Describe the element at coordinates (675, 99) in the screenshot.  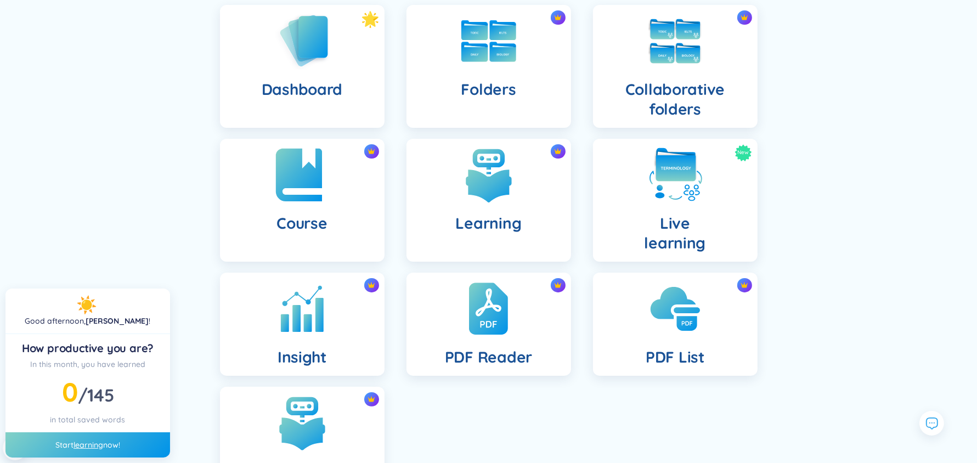
I see `h4: Collaborative folders` at that location.